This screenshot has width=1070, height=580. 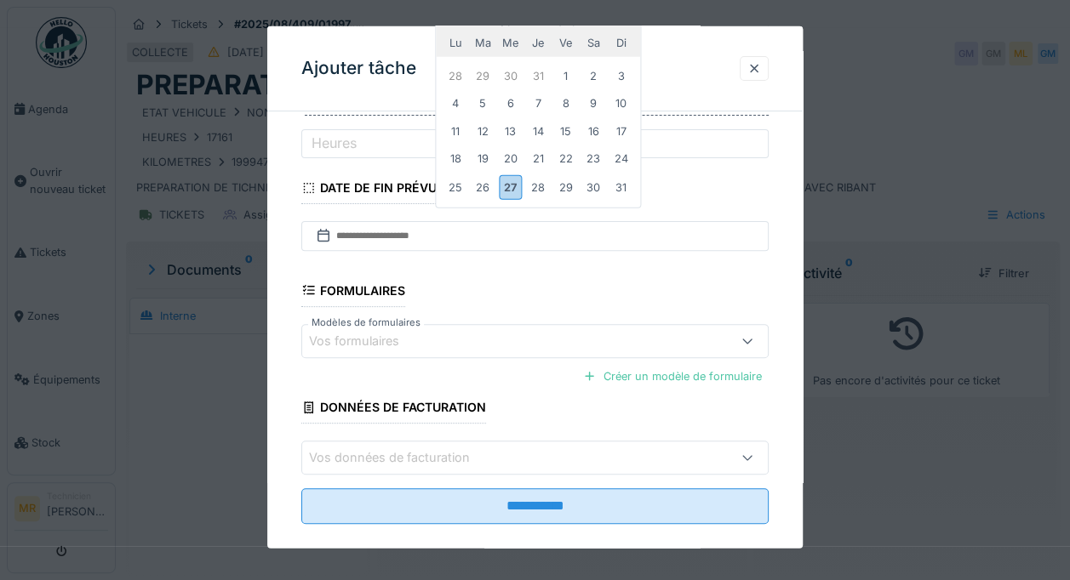 I want to click on div: Choose mercredi 27 août 2025, so click(x=511, y=186).